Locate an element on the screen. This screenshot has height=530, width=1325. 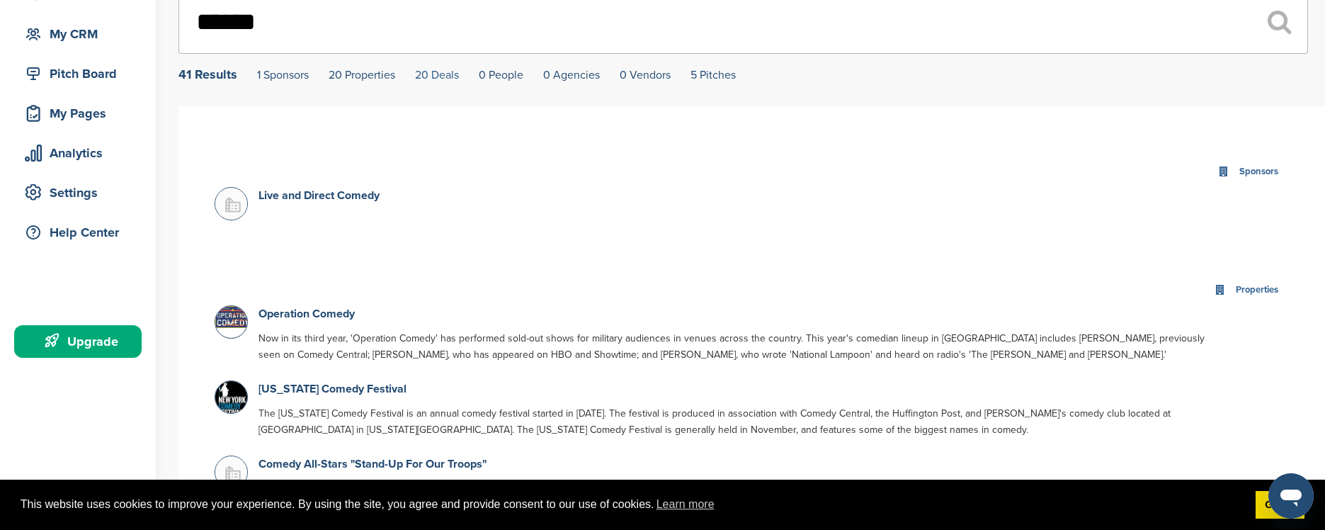
a: 0 People is located at coordinates (501, 75).